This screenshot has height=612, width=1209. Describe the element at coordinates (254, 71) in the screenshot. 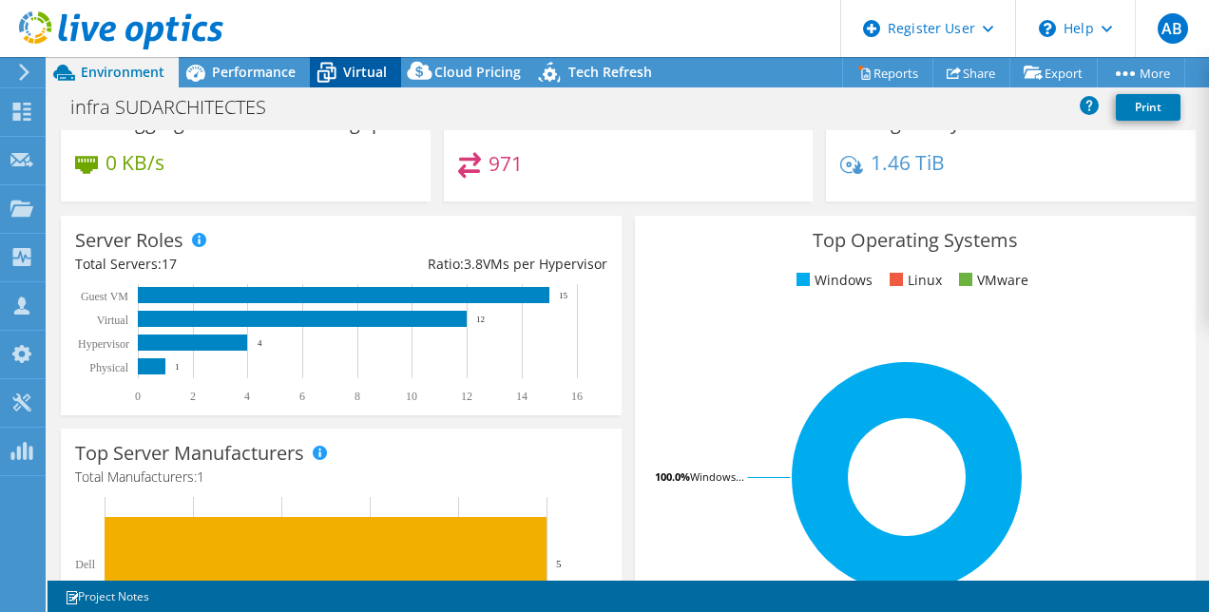

I see `span: Performance` at that location.